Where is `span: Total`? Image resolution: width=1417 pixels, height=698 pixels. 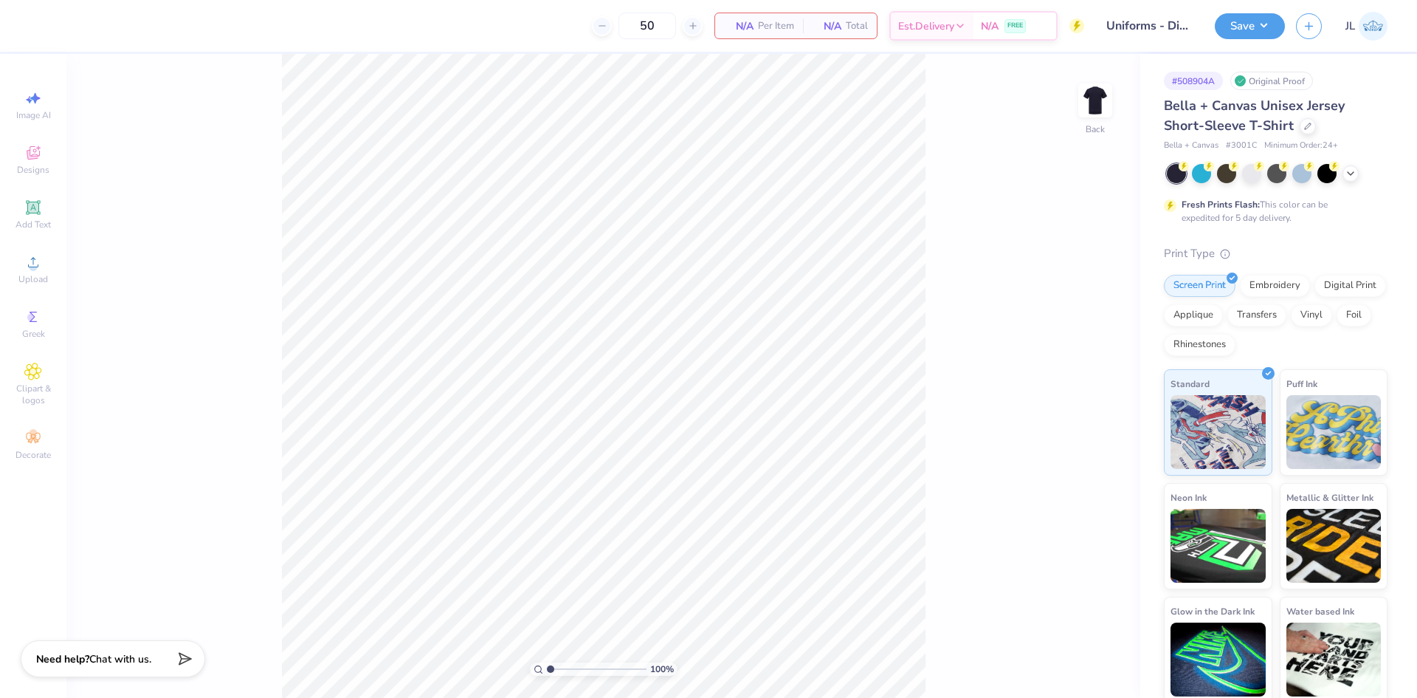 span: Total is located at coordinates (857, 26).